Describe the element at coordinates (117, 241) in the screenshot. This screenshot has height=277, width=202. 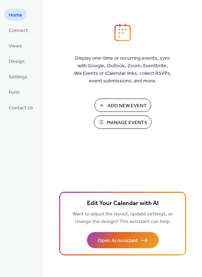
I see `span: Open AI Assistant` at that location.